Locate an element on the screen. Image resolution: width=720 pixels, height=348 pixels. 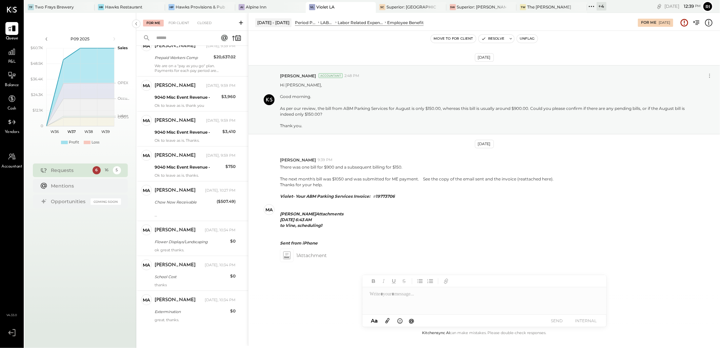
button: Add URL is located at coordinates (446, 281).